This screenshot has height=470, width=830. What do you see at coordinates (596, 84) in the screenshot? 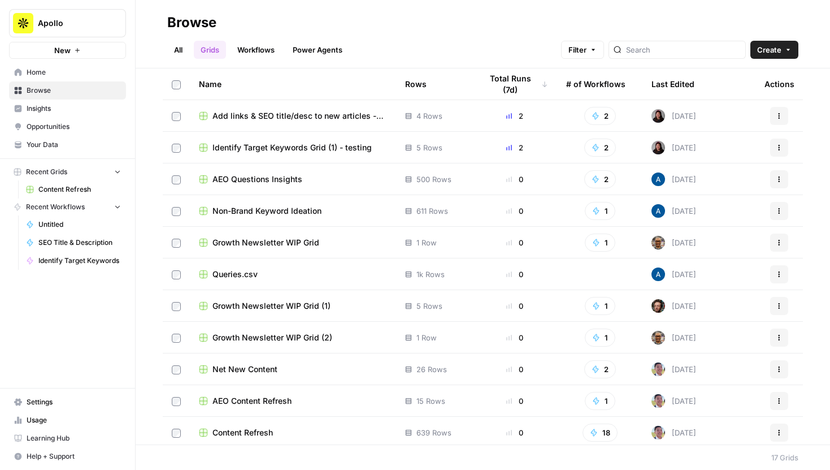
I see `div: # of Workflows` at bounding box center [596, 84].